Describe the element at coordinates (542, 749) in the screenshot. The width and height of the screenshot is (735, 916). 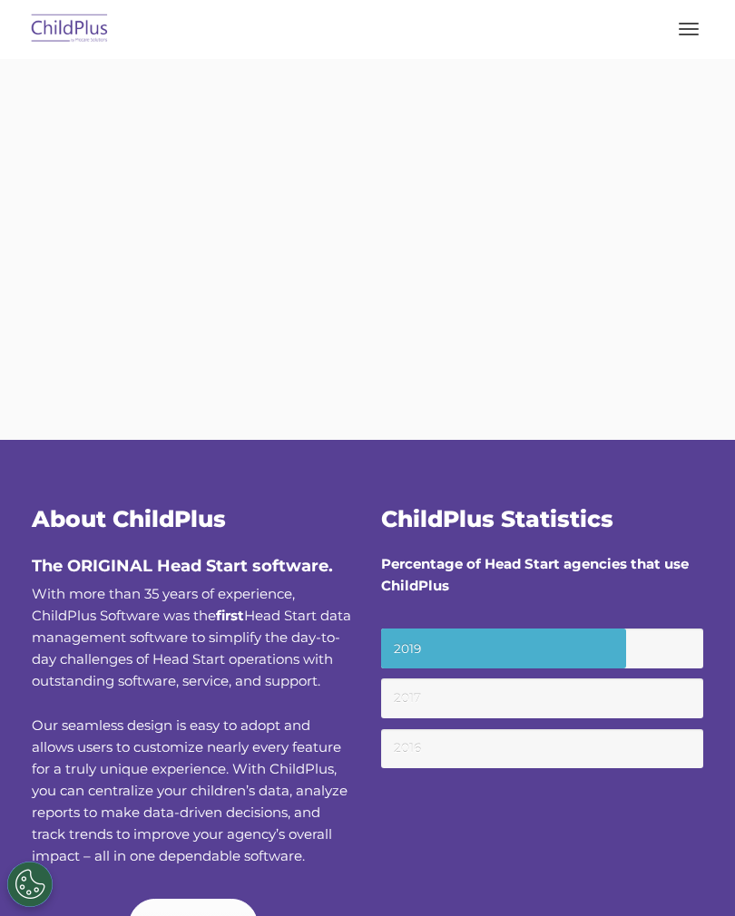
I see `small: 2016` at that location.